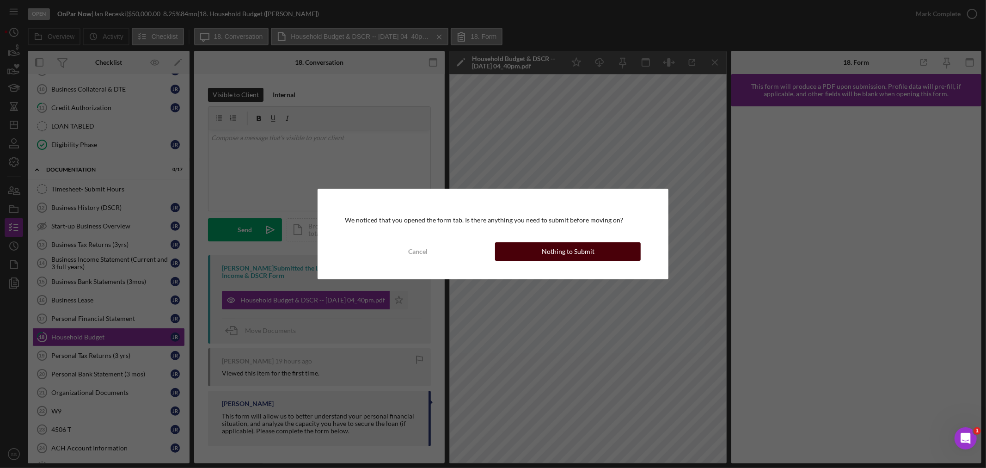 The image size is (986, 468). What do you see at coordinates (977, 431) in the screenshot?
I see `span: 1` at bounding box center [977, 431].